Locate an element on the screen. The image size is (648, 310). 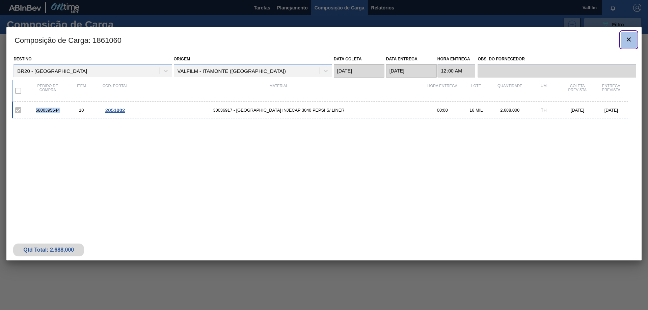
div: Cód. Portal is located at coordinates (115, 91).